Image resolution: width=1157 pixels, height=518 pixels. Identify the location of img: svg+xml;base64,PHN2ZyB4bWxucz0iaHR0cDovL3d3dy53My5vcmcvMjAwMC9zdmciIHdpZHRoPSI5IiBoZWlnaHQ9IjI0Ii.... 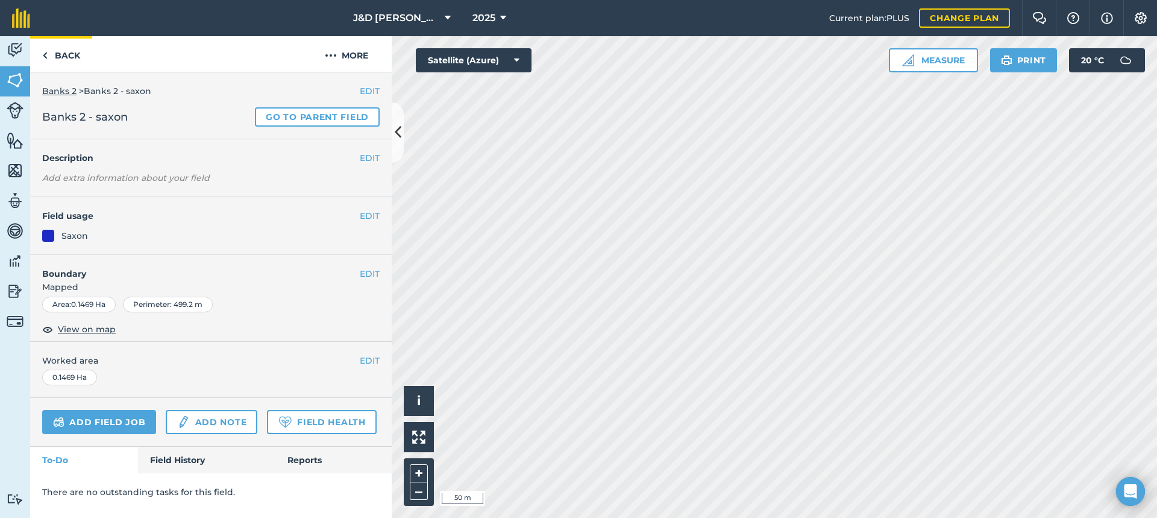
(45, 55).